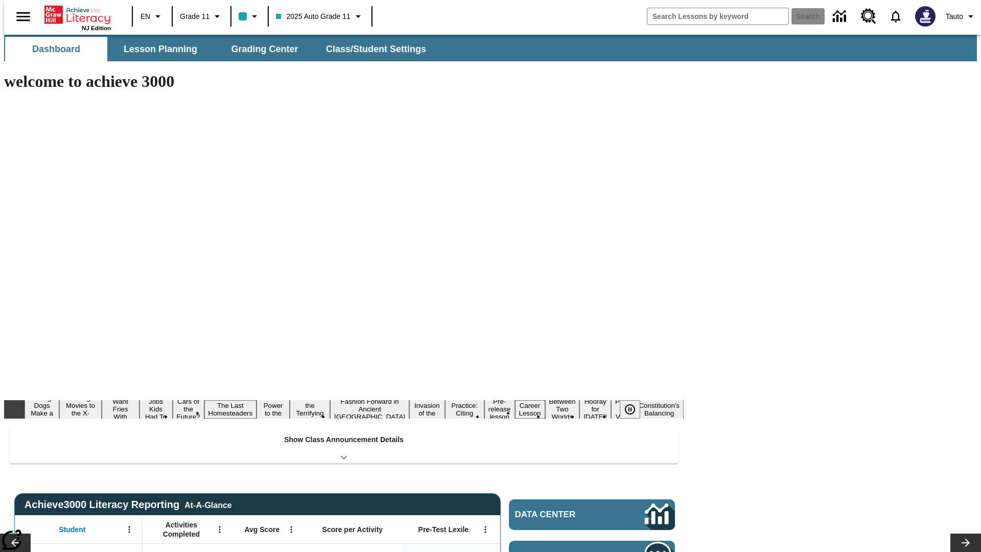  Describe the element at coordinates (465, 409) in the screenshot. I see `button: Slide 11 Mixed Practice: Citing Evidence` at that location.